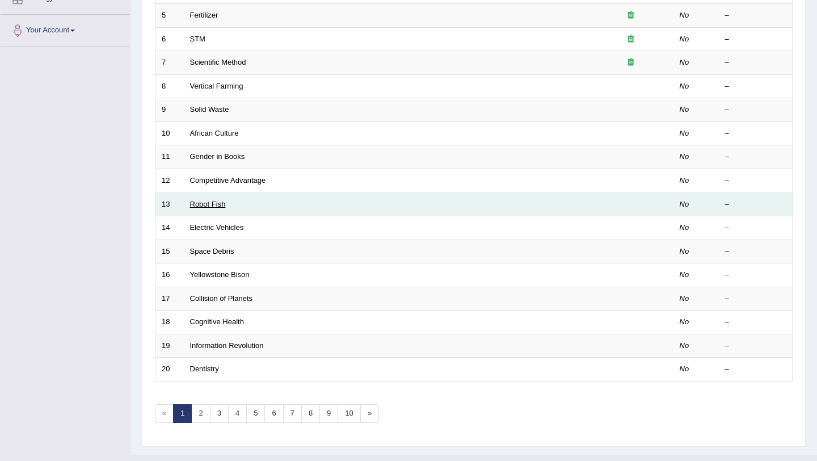 The image size is (817, 461). I want to click on a: Cognitive Health, so click(217, 321).